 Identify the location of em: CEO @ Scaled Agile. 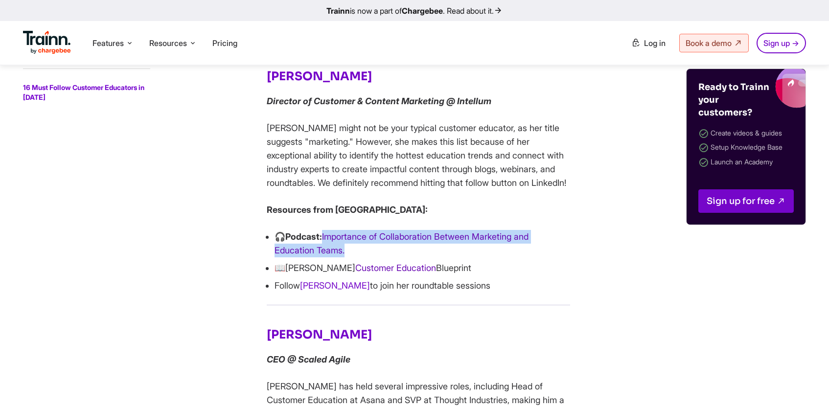
(308, 359).